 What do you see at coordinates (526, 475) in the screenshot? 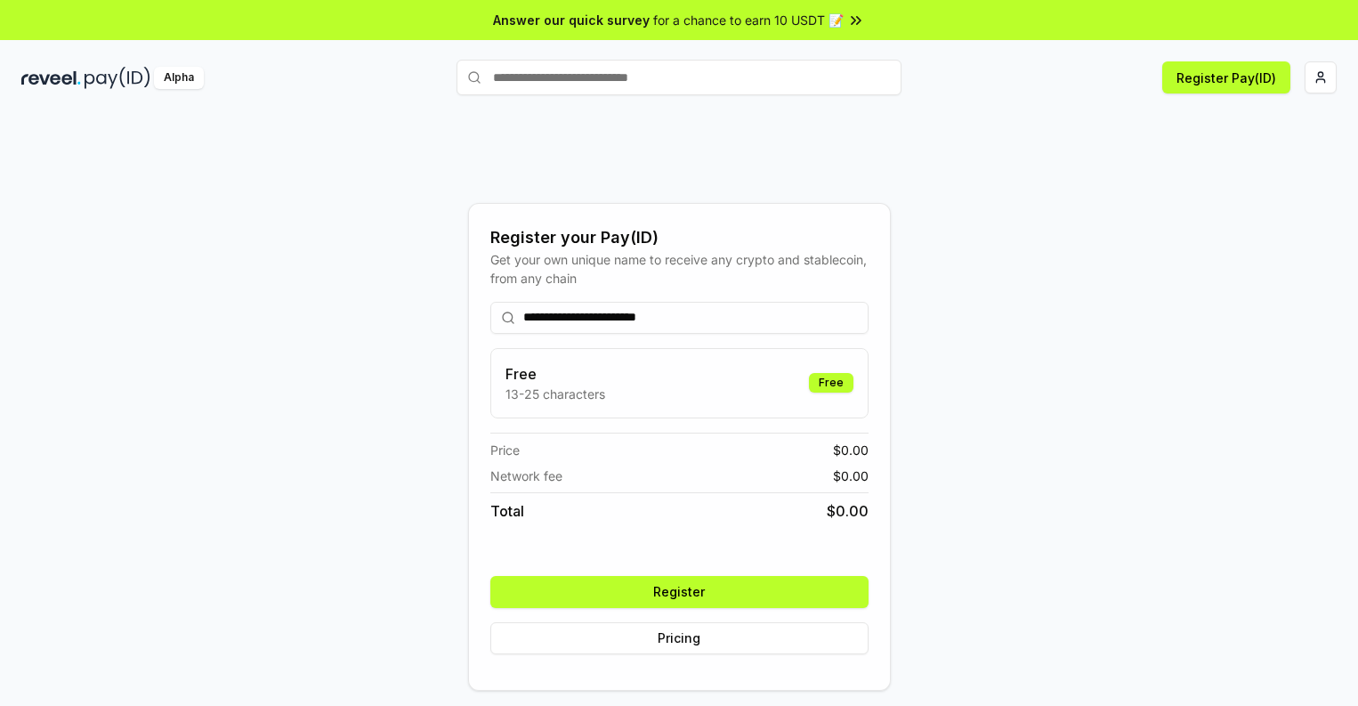
I see `span: Network fee` at bounding box center [526, 475].